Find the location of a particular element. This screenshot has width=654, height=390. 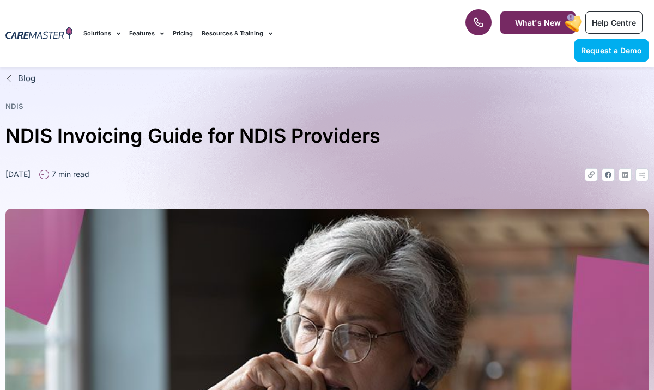

span: Request a Demo is located at coordinates (611, 50).